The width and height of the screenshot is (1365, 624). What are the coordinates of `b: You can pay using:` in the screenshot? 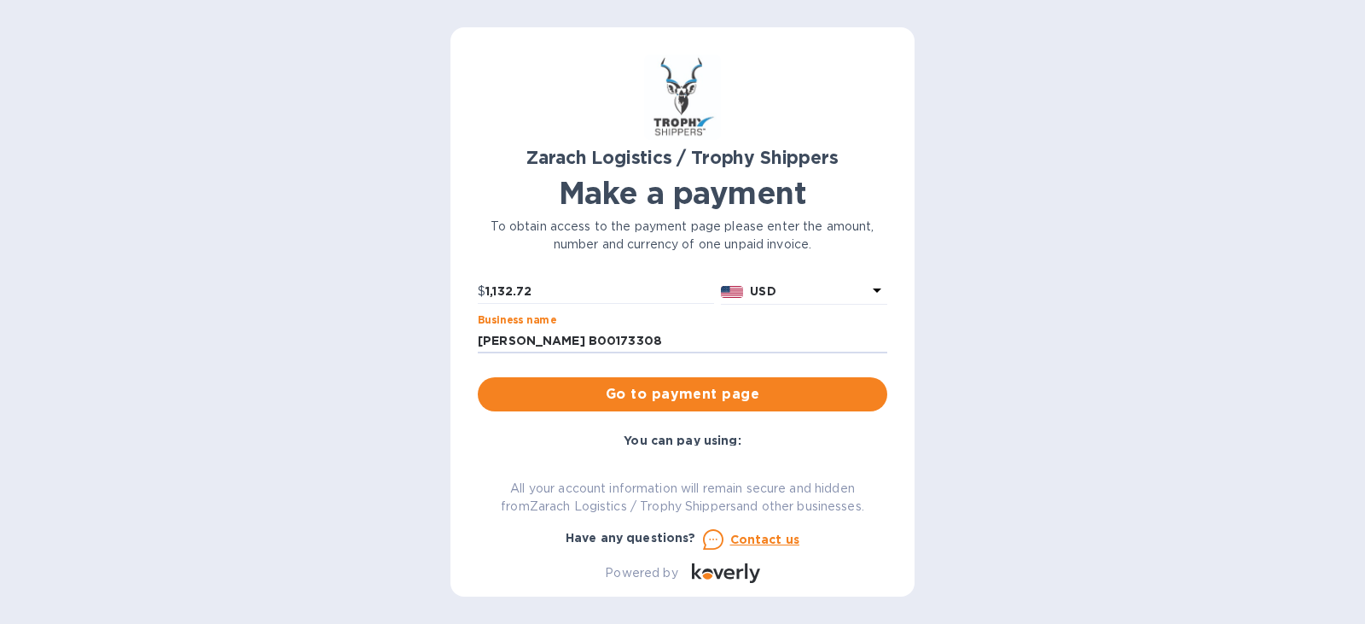 It's located at (682, 440).